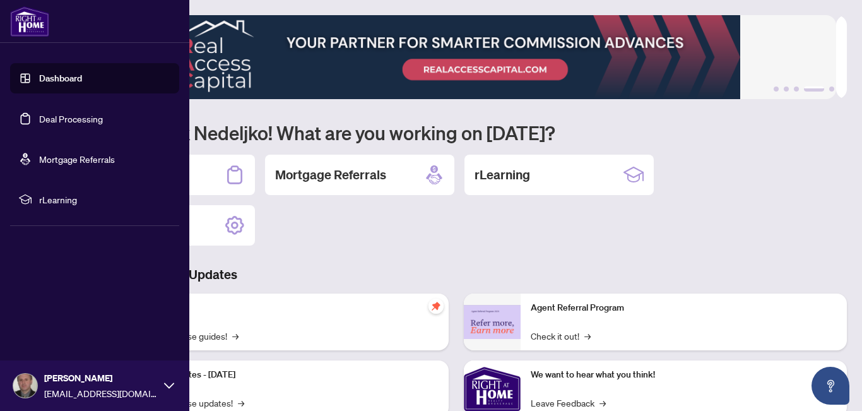 The width and height of the screenshot is (862, 411). Describe the element at coordinates (683, 308) in the screenshot. I see `p: Agent Referral Program` at that location.